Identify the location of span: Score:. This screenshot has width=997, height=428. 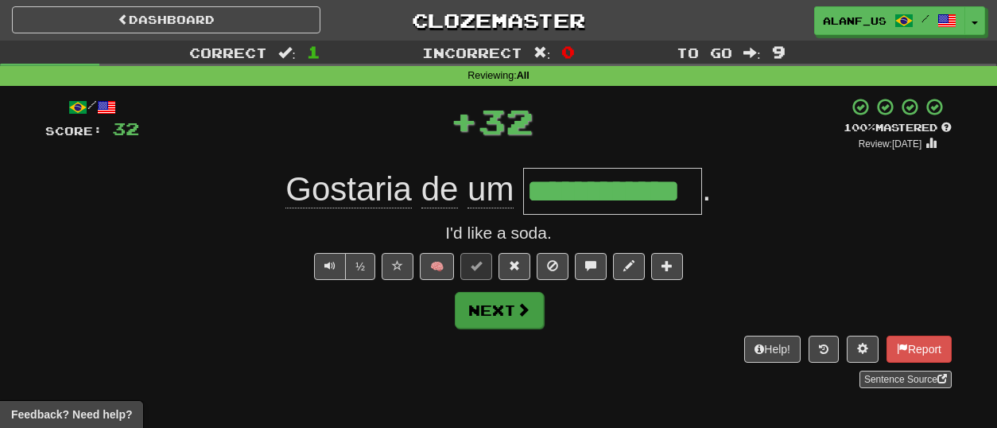
(74, 130).